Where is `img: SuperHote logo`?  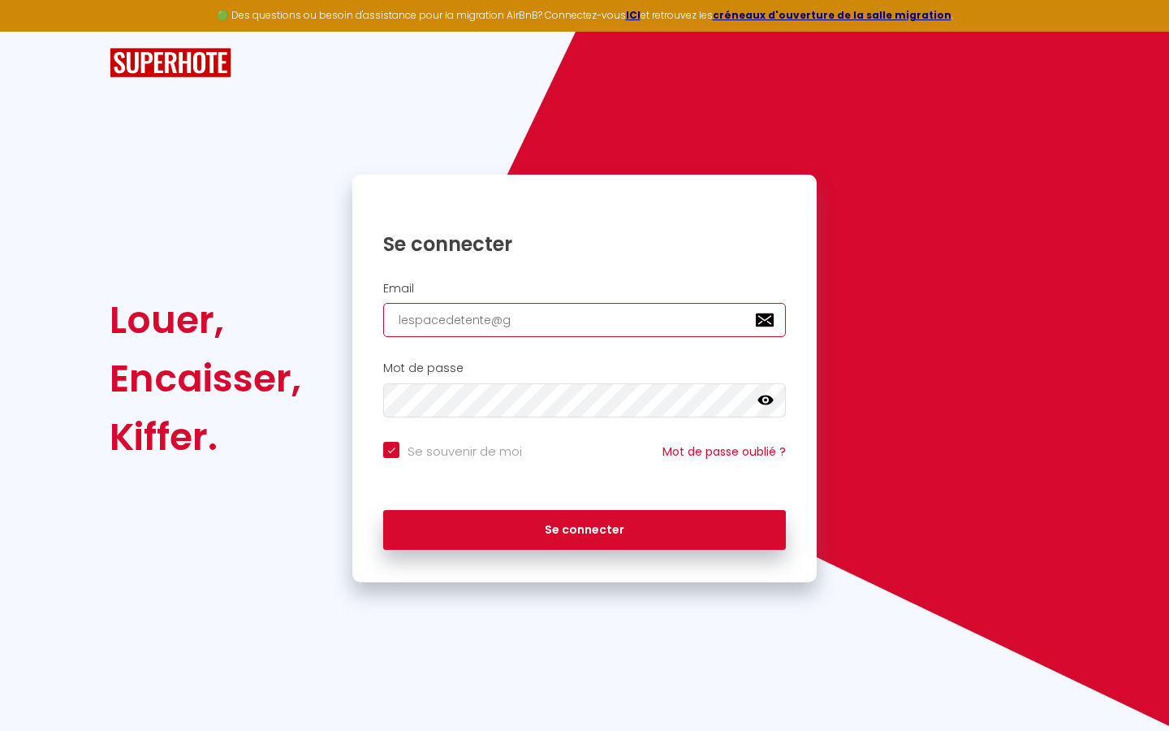
img: SuperHote logo is located at coordinates (171, 63).